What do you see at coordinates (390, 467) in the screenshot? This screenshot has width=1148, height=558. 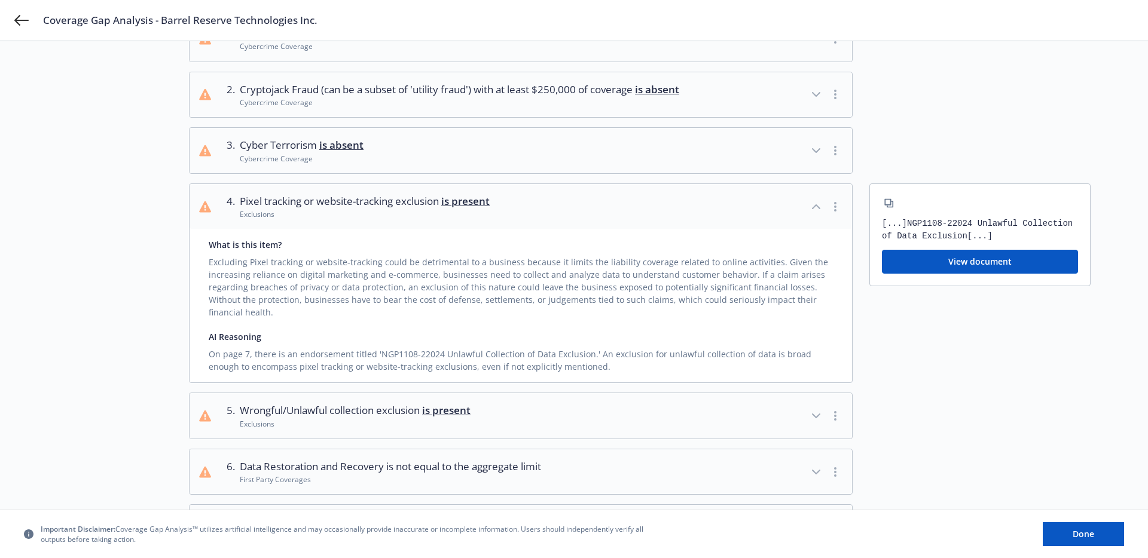 I see `span: Data Restoration and Recovery` at bounding box center [390, 467].